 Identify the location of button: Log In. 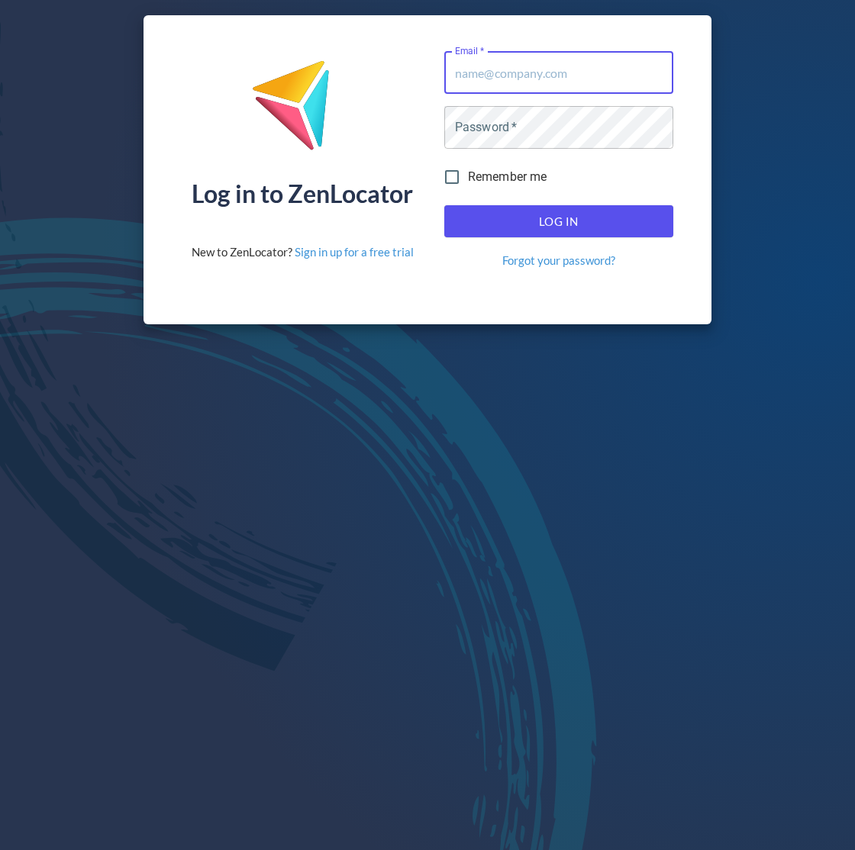
(559, 221).